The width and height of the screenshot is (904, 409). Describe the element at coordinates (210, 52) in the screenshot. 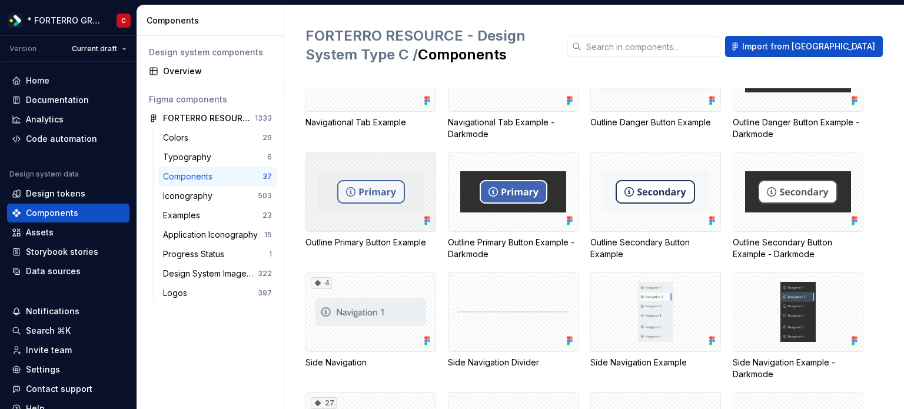

I see `div: Design system components` at that location.